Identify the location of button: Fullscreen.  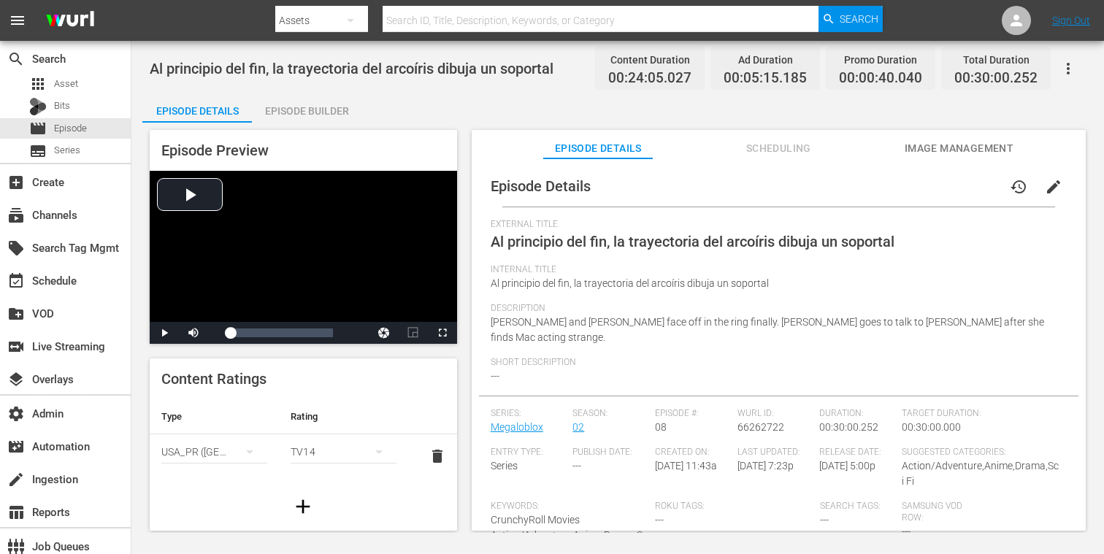
(442, 333).